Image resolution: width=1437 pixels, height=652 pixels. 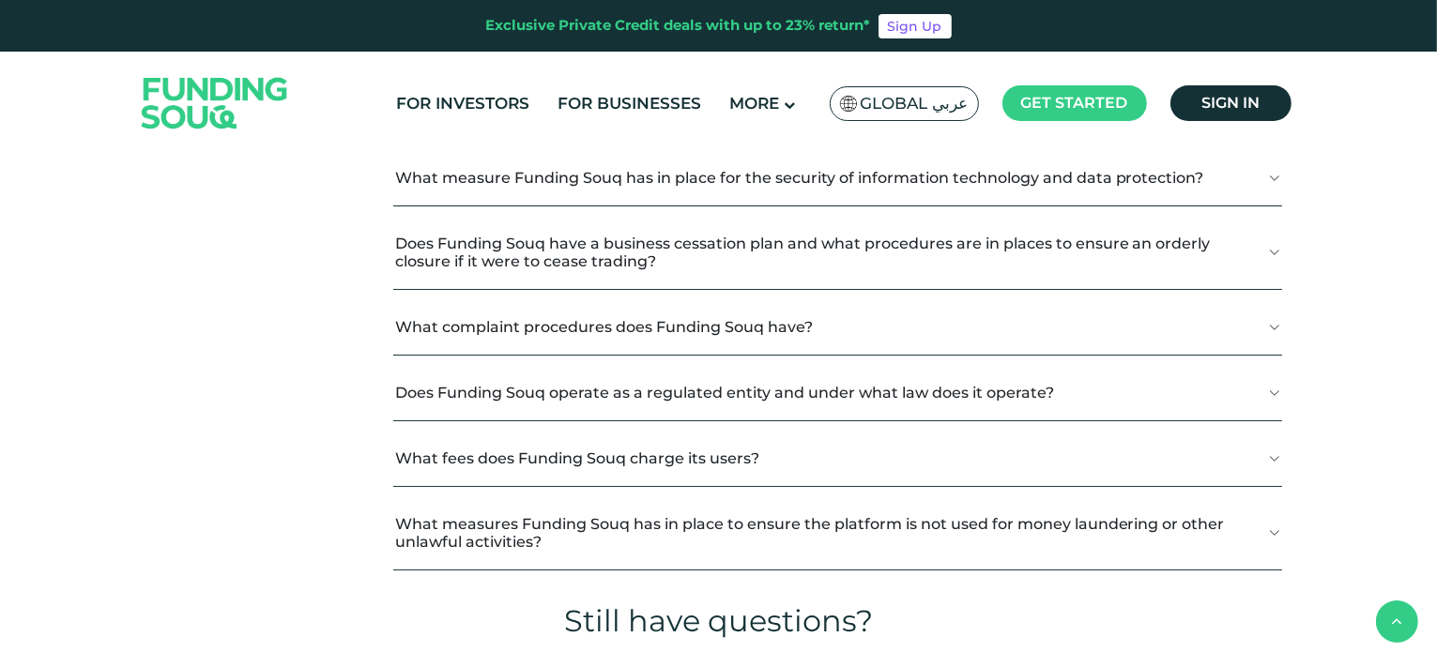 What do you see at coordinates (849, 103) in the screenshot?
I see `img: SA Flag` at bounding box center [849, 103].